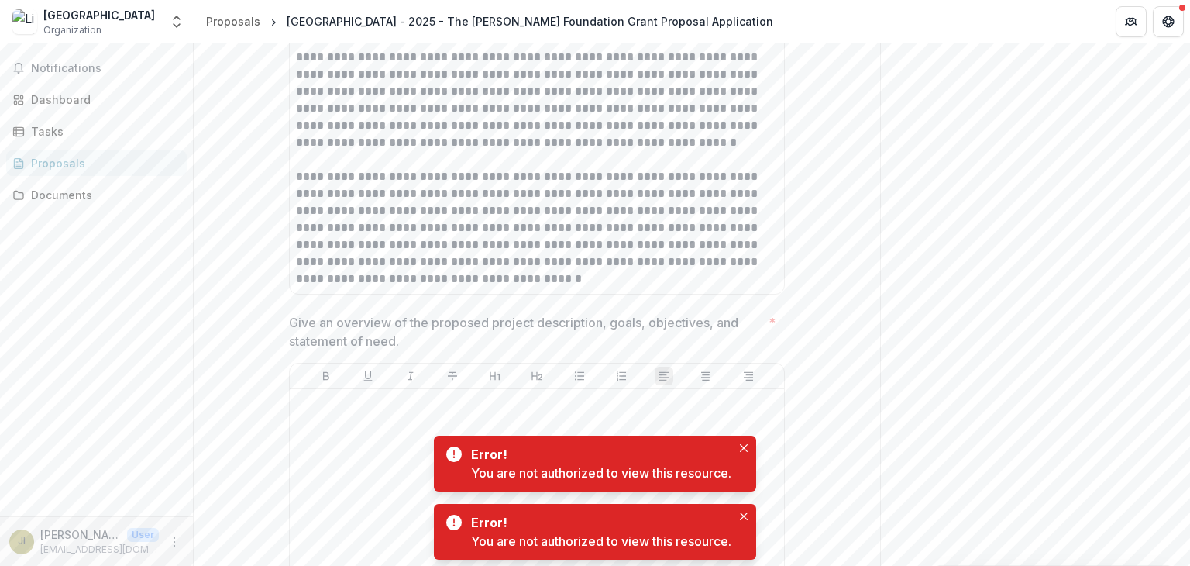  Describe the element at coordinates (22, 541) in the screenshot. I see `div: Jay Rebsamen III` at that location.